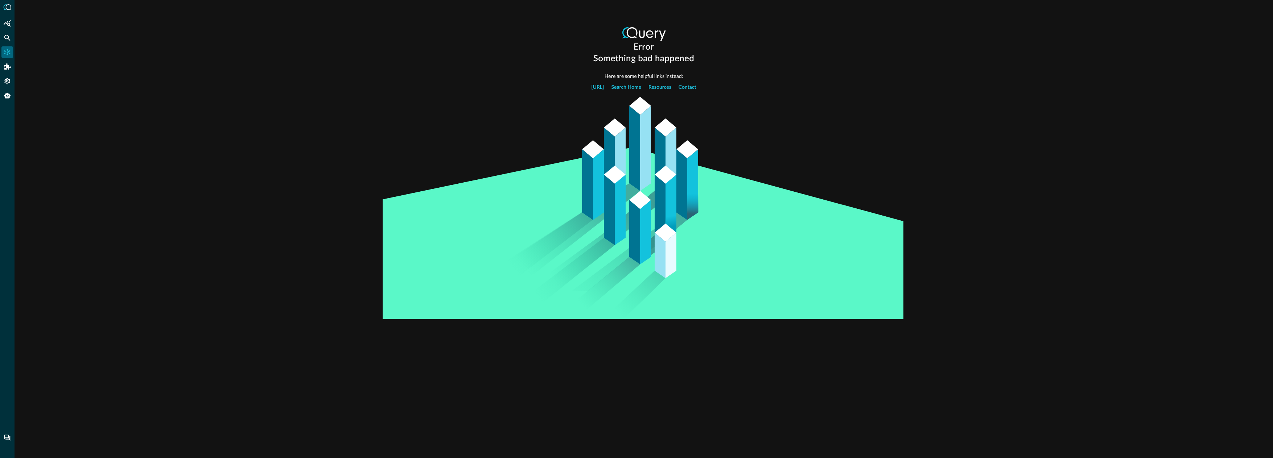  I want to click on div: Connectors, so click(7, 52).